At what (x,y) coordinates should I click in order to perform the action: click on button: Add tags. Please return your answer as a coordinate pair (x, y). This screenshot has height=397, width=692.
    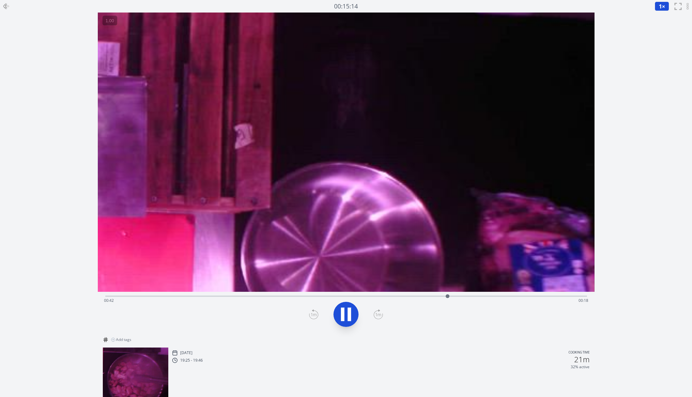
    Looking at the image, I should click on (121, 340).